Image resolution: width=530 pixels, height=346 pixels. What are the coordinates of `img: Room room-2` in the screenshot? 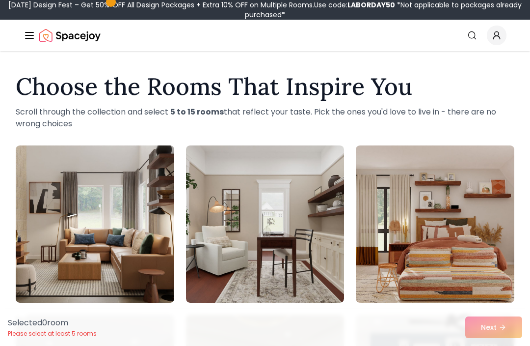 It's located at (265, 224).